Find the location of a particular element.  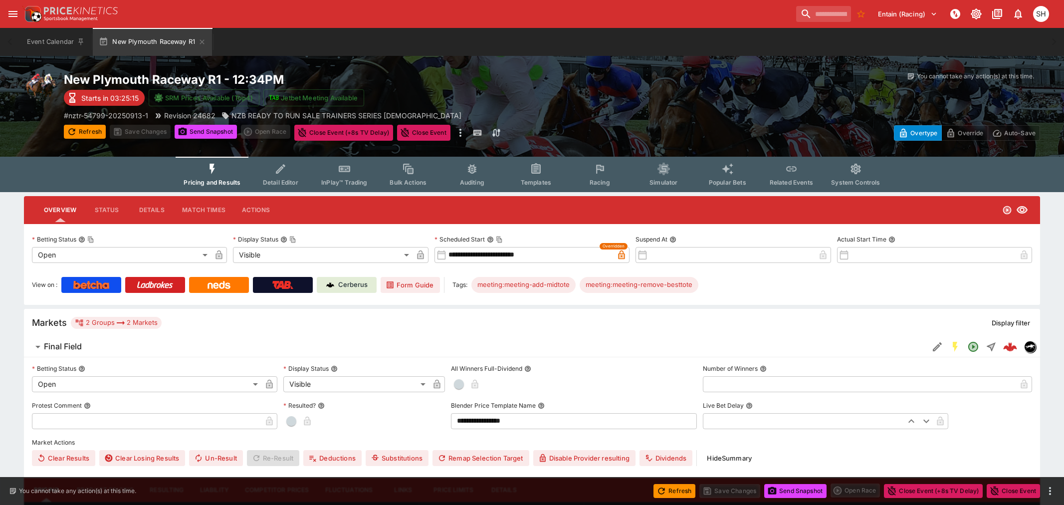

div: NZB READY TO RUN SALE TRAINERS SERIES 3YO is located at coordinates (341, 115).